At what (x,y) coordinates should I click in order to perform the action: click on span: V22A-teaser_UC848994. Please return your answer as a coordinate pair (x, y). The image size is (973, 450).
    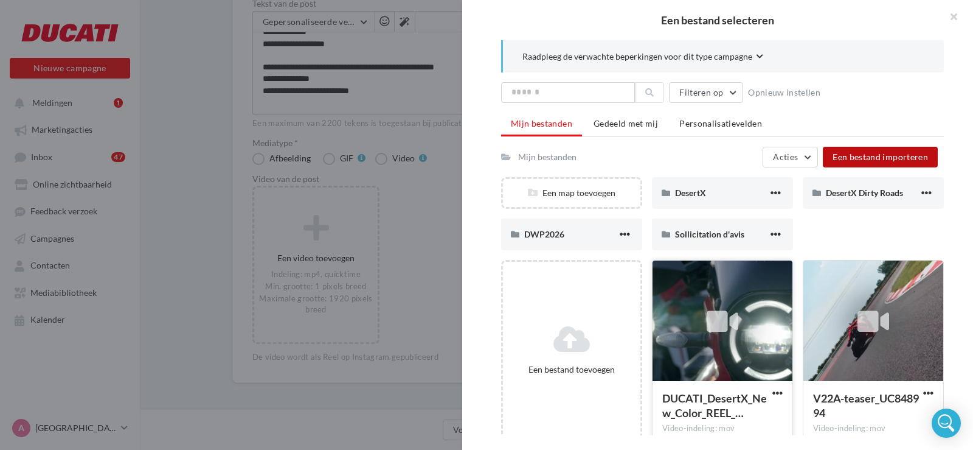
    Looking at the image, I should click on (866, 405).